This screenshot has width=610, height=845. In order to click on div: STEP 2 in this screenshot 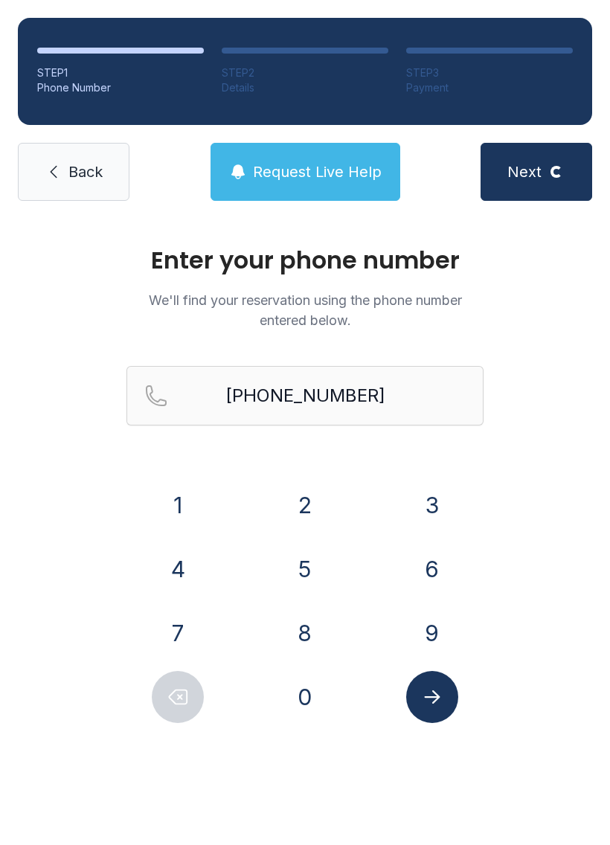, I will do `click(305, 73)`.